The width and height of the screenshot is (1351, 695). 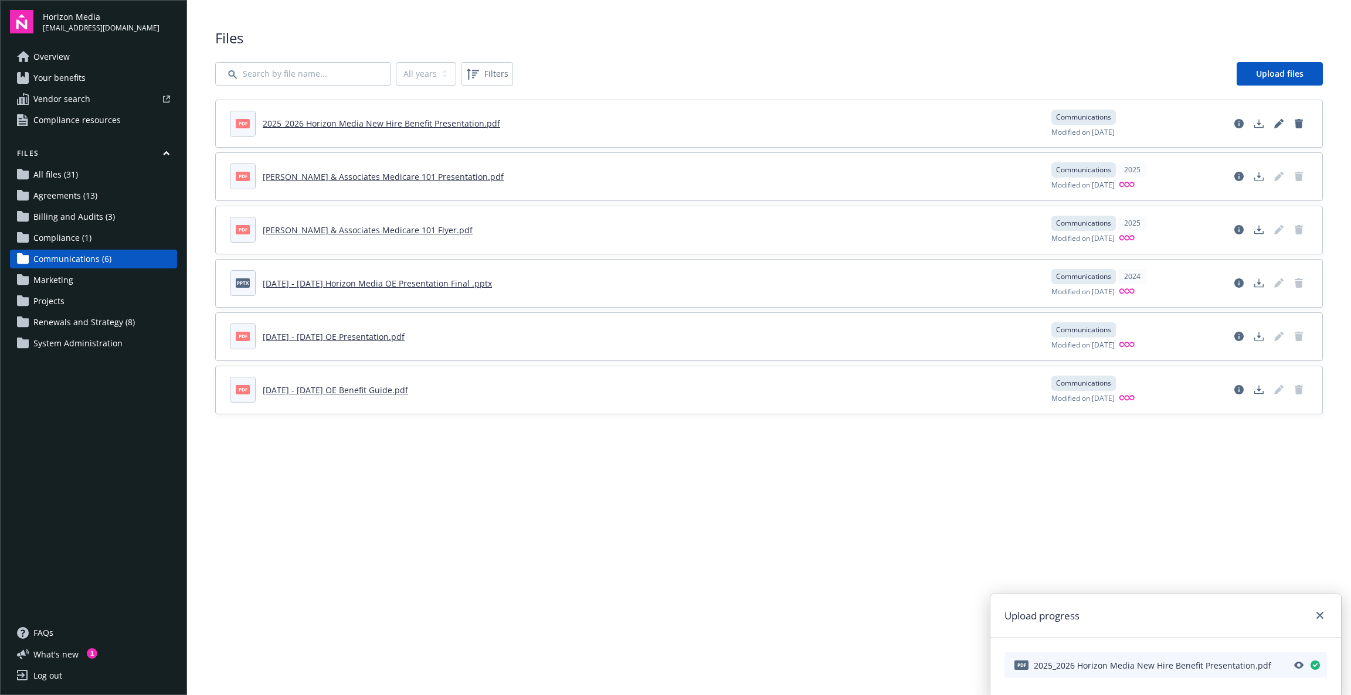 What do you see at coordinates (93, 78) in the screenshot?
I see `a: Your benefits` at bounding box center [93, 78].